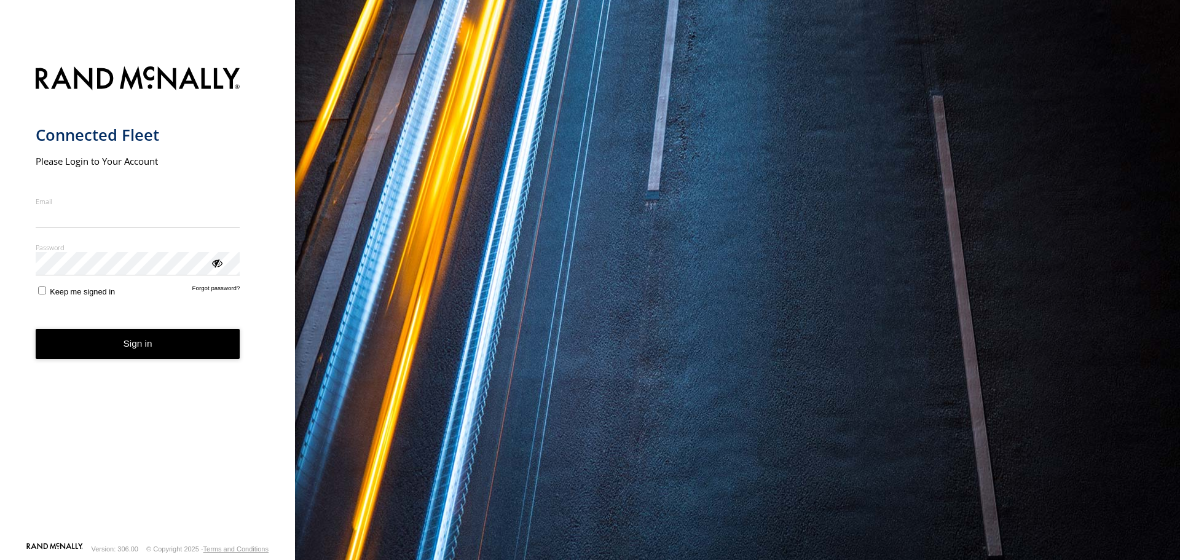 Image resolution: width=1180 pixels, height=560 pixels. What do you see at coordinates (138, 79) in the screenshot?
I see `img: Rand McNally` at bounding box center [138, 79].